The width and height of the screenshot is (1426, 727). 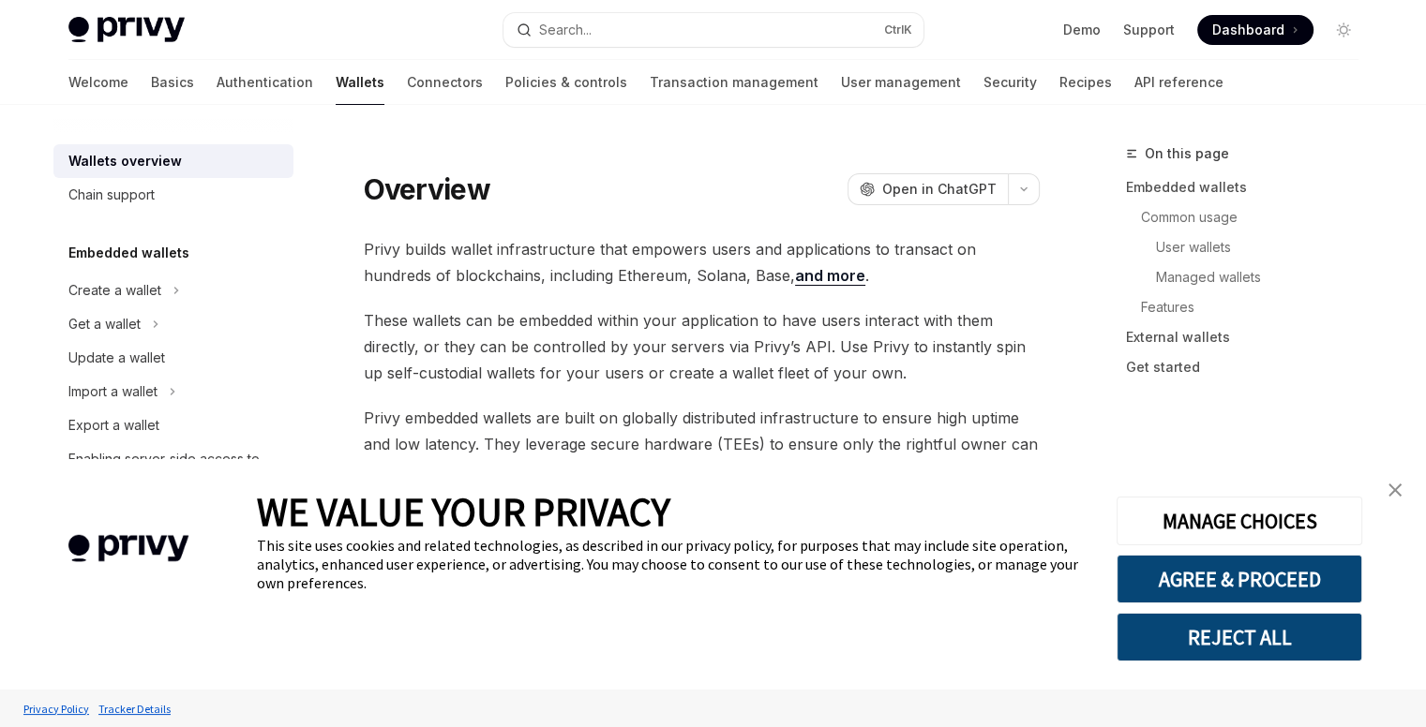 What do you see at coordinates (444, 82) in the screenshot?
I see `a: Connectors` at bounding box center [444, 82].